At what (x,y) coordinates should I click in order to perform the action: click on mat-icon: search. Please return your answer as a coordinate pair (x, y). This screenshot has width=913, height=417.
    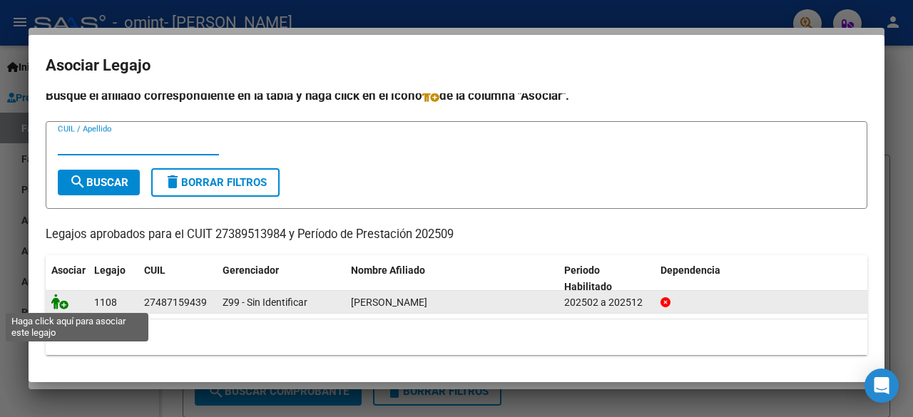
    Looking at the image, I should click on (78, 182).